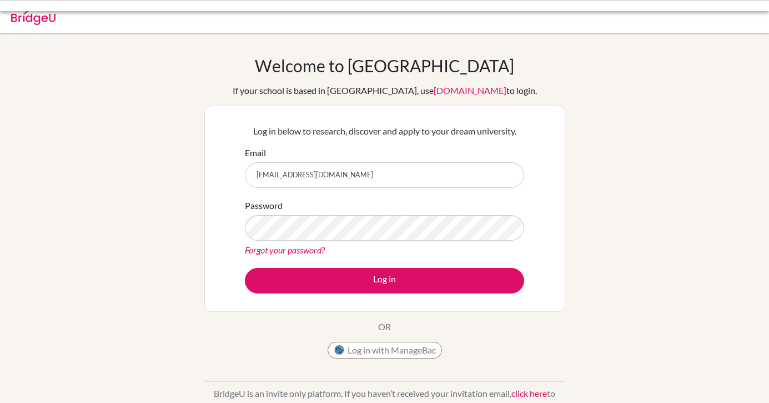  Describe the element at coordinates (264, 205) in the screenshot. I see `label: Password` at that location.